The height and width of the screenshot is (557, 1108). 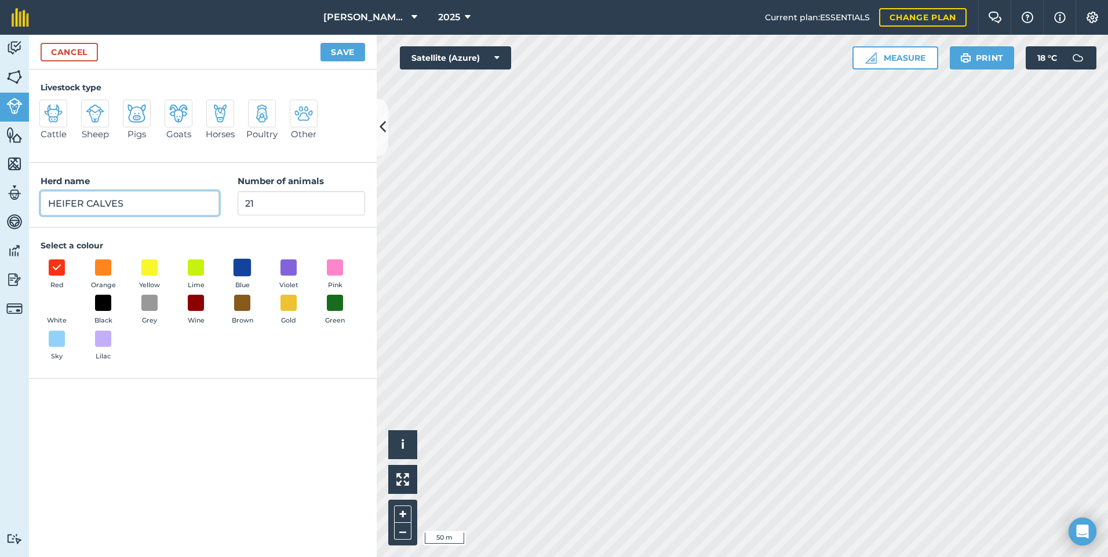 I want to click on button: Green, so click(x=335, y=311).